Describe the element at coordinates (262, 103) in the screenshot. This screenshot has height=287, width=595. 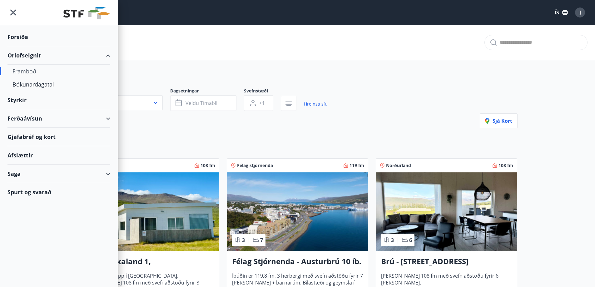
I see `span: +1` at that location.